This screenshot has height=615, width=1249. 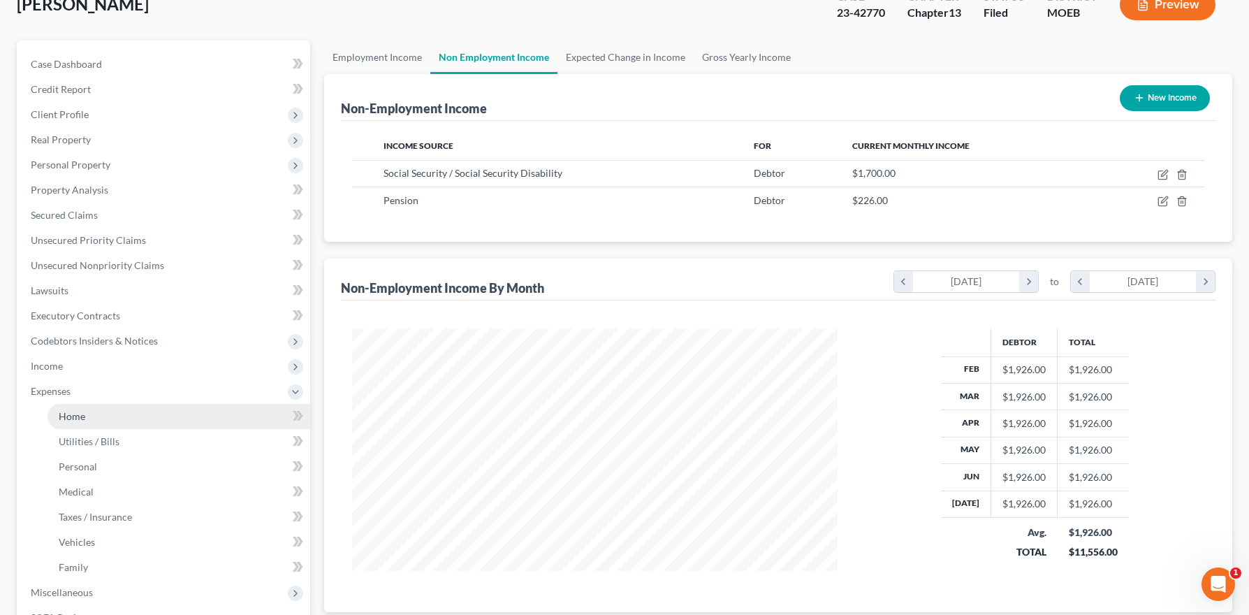 I want to click on div: Non-Employment Income, so click(x=414, y=108).